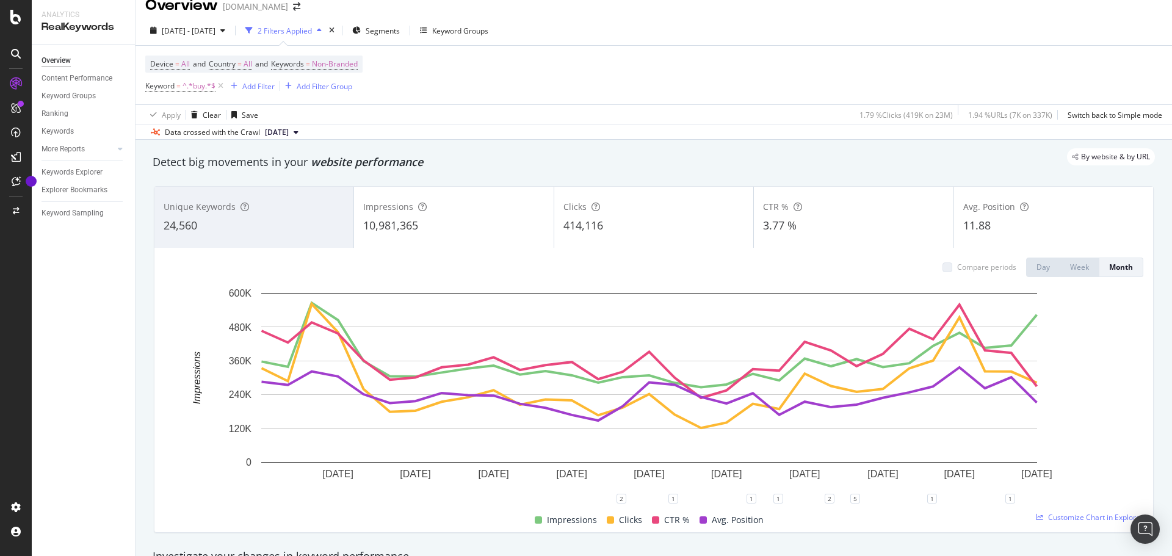 Image resolution: width=1172 pixels, height=556 pixels. I want to click on svg: A chart., so click(649, 392).